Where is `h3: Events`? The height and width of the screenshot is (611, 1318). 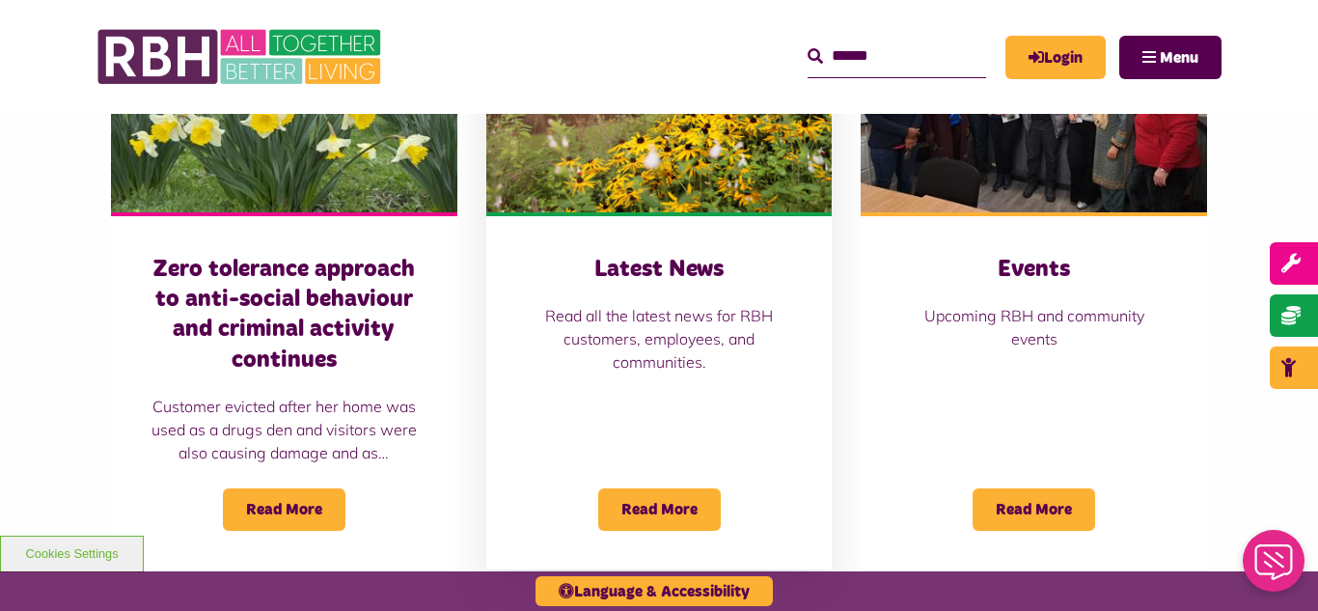 h3: Events is located at coordinates (1033, 269).